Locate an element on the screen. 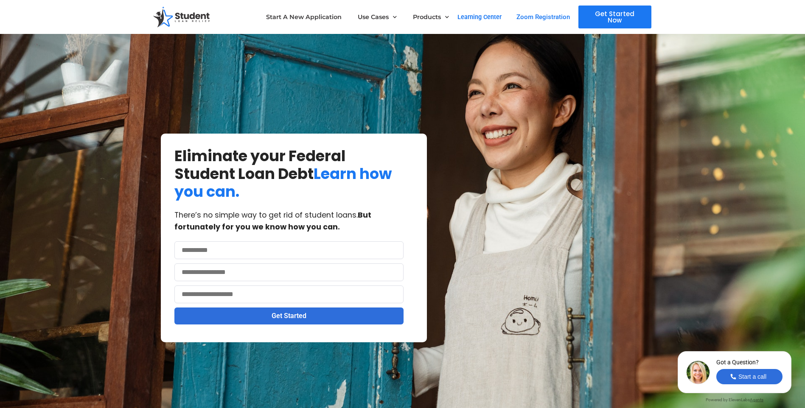 This screenshot has height=408, width=805. img: Student Loan Relief is located at coordinates (183, 17).